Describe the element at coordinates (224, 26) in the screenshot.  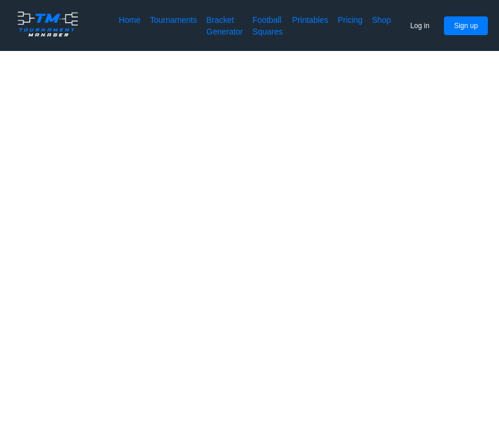
I see `a: Bracket Generator` at that location.